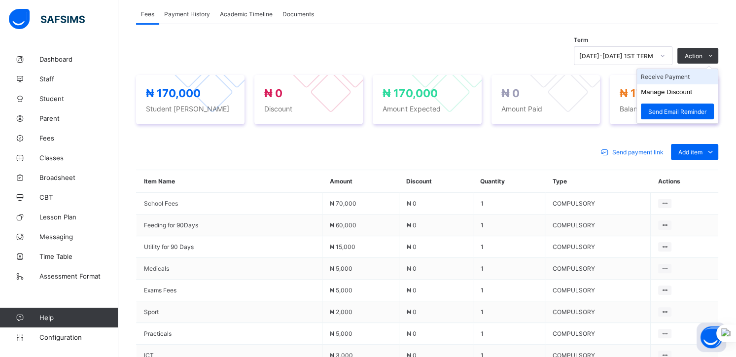 The height and width of the screenshot is (357, 736). Describe the element at coordinates (79, 197) in the screenshot. I see `span: CBT` at that location.